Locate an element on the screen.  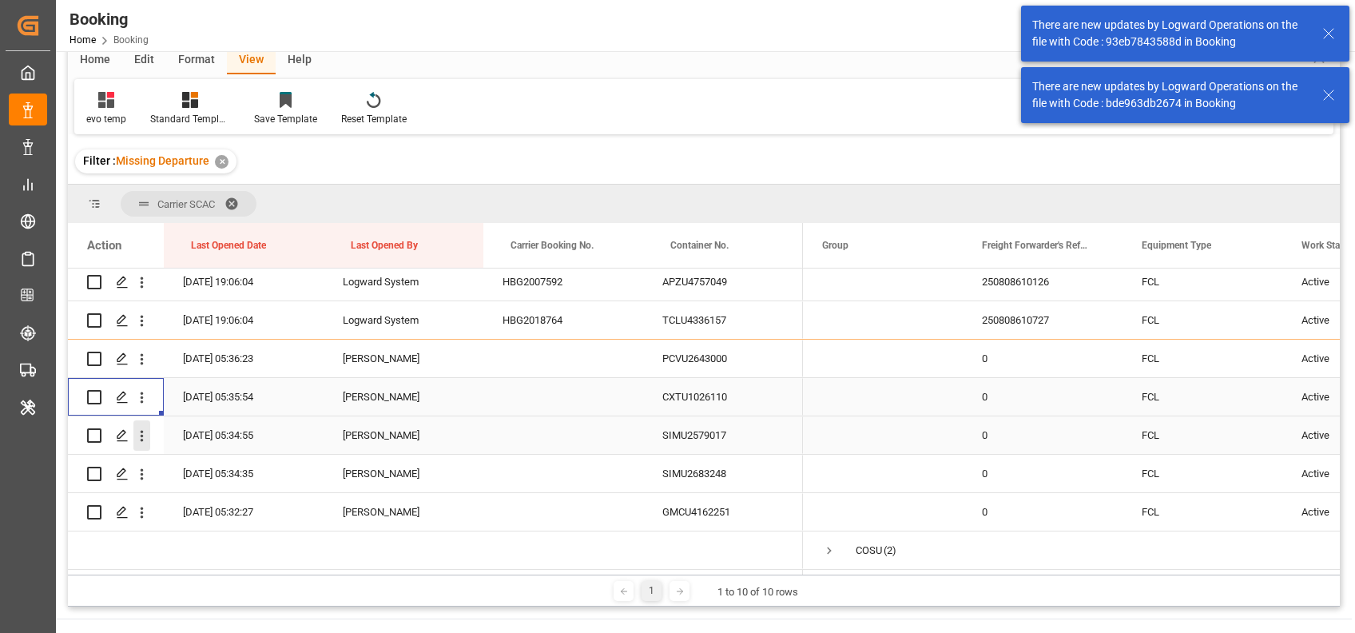
span: Group is located at coordinates (835, 245).